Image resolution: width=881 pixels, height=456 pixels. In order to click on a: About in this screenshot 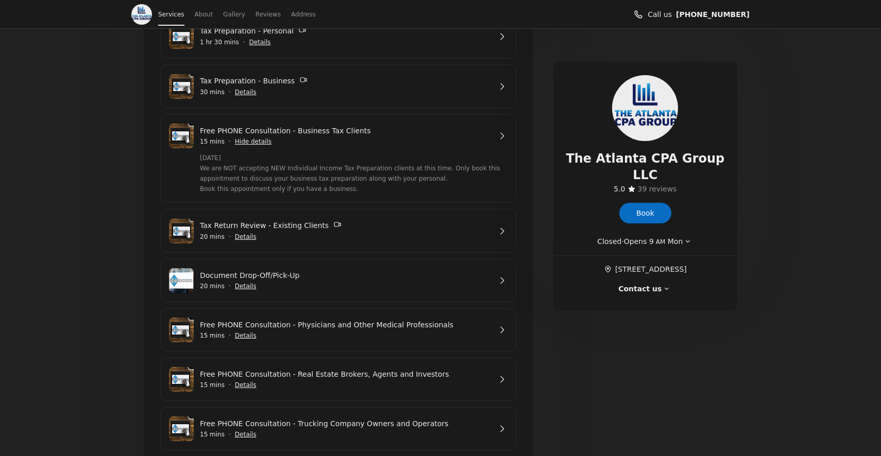, I will do `click(203, 14)`.